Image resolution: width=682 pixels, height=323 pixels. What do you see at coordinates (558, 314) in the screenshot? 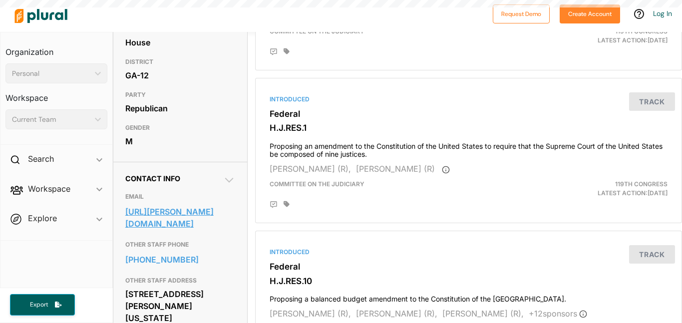
I see `span: + 12 sponsor s` at bounding box center [558, 314].